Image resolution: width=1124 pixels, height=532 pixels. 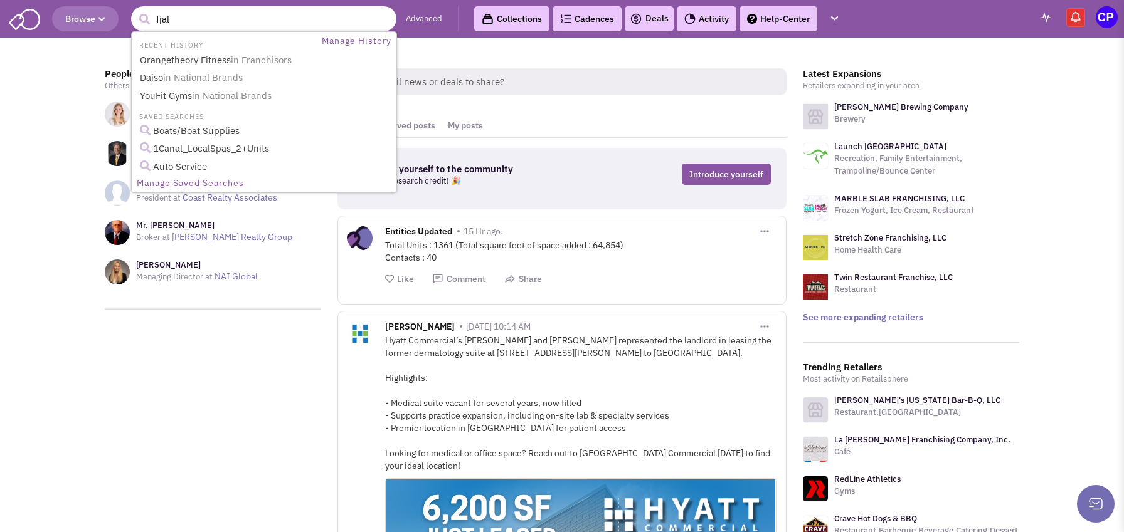 I want to click on a: My posts, so click(x=465, y=125).